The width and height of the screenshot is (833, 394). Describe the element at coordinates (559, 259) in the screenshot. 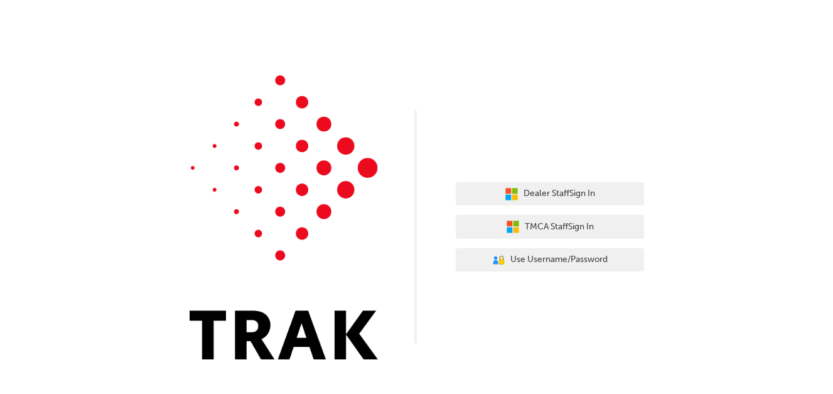

I see `span: Use Username/Password` at that location.